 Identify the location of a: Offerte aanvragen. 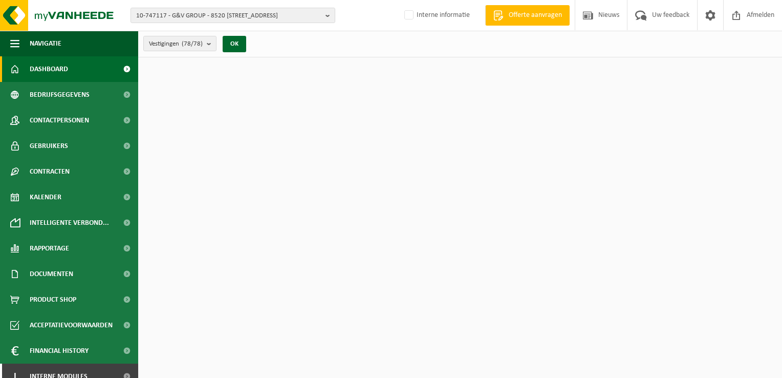
(527, 15).